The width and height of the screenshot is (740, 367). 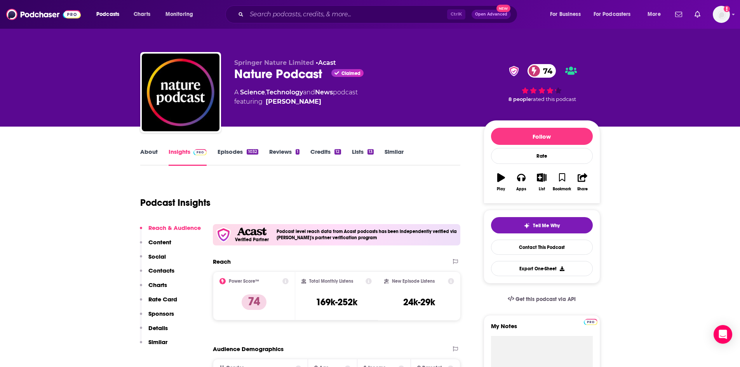 I want to click on button: Sponsors, so click(x=157, y=317).